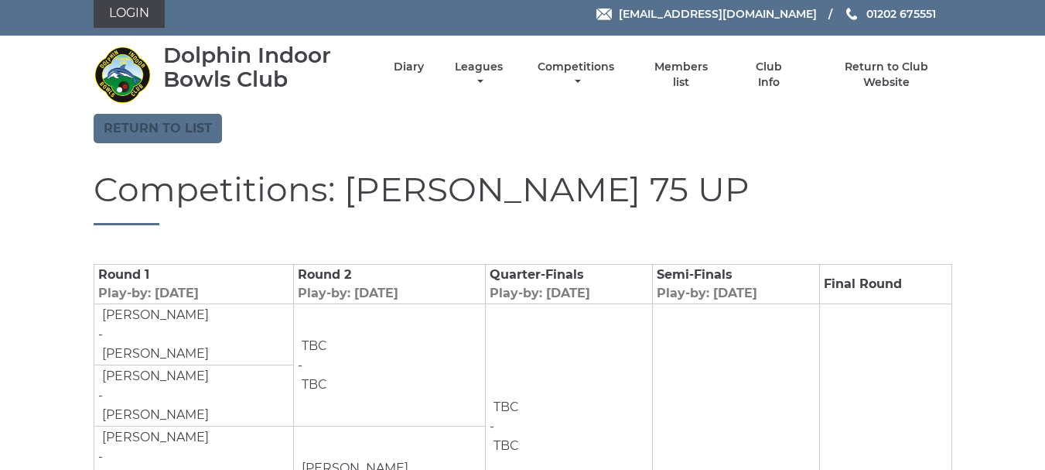 The height and width of the screenshot is (470, 1045). Describe the element at coordinates (390, 284) in the screenshot. I see `td: Round 2` at that location.